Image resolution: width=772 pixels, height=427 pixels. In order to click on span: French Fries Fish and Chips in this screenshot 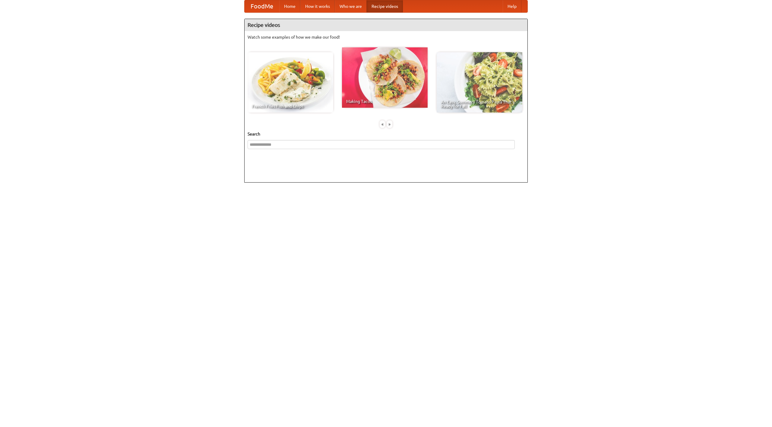, I will do `click(290, 106)`.